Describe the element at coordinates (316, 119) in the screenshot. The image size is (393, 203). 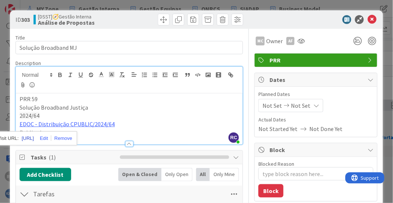
I see `span: Actual Dates` at that location.